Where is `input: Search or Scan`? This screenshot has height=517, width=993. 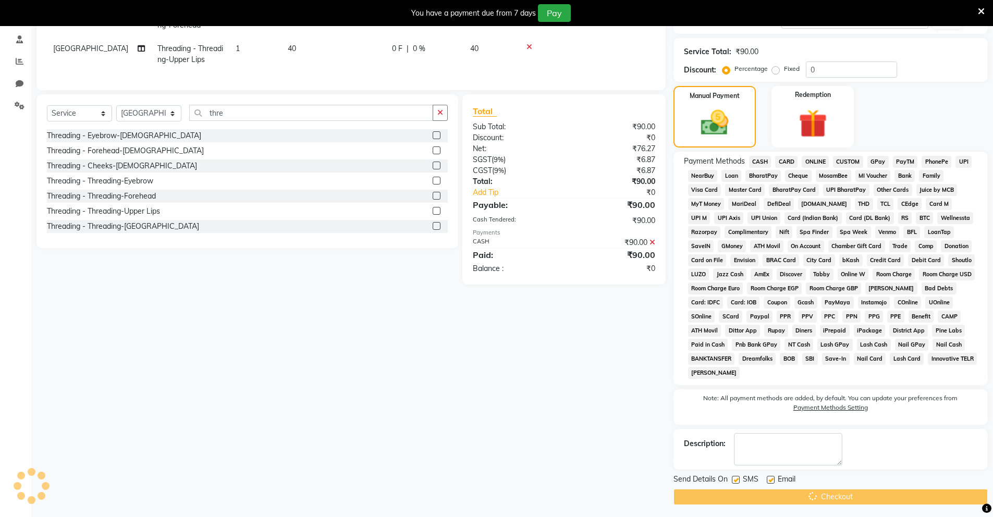 input: Search or Scan is located at coordinates (311, 113).